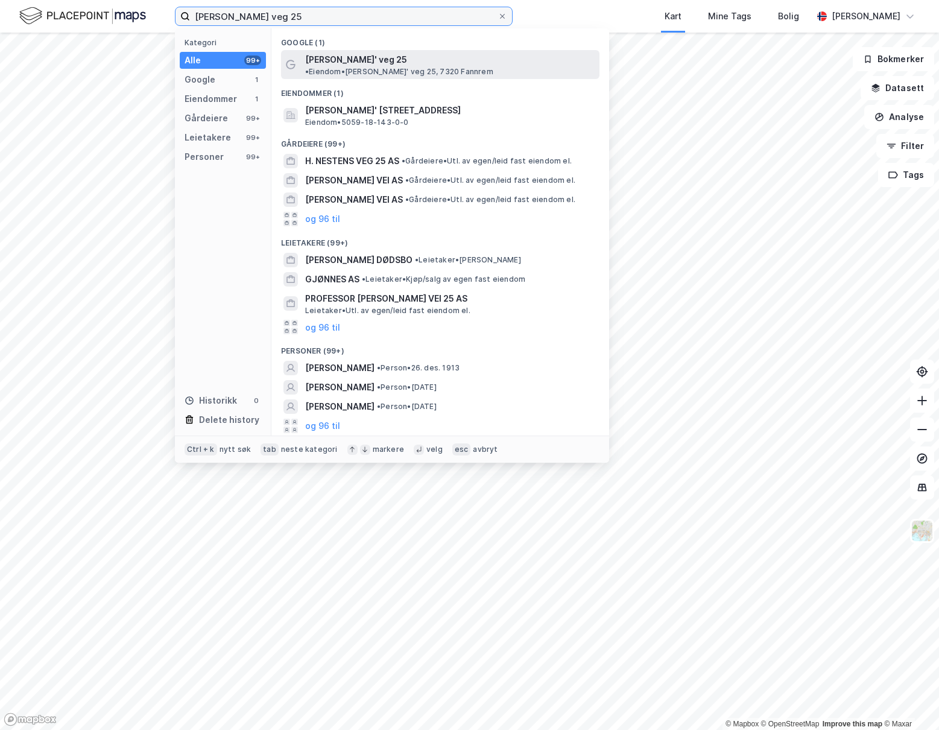 This screenshot has width=939, height=730. What do you see at coordinates (225, 42) in the screenshot?
I see `div: Kategori` at bounding box center [225, 42].